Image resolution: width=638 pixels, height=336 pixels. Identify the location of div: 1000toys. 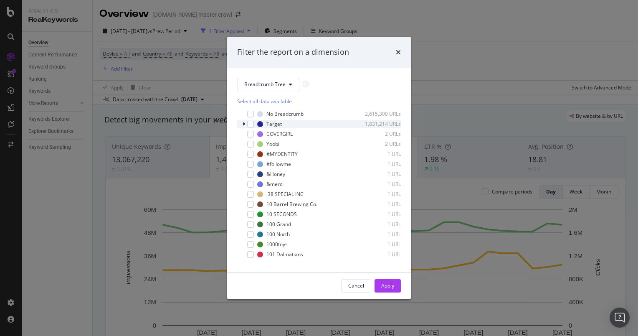
(277, 244).